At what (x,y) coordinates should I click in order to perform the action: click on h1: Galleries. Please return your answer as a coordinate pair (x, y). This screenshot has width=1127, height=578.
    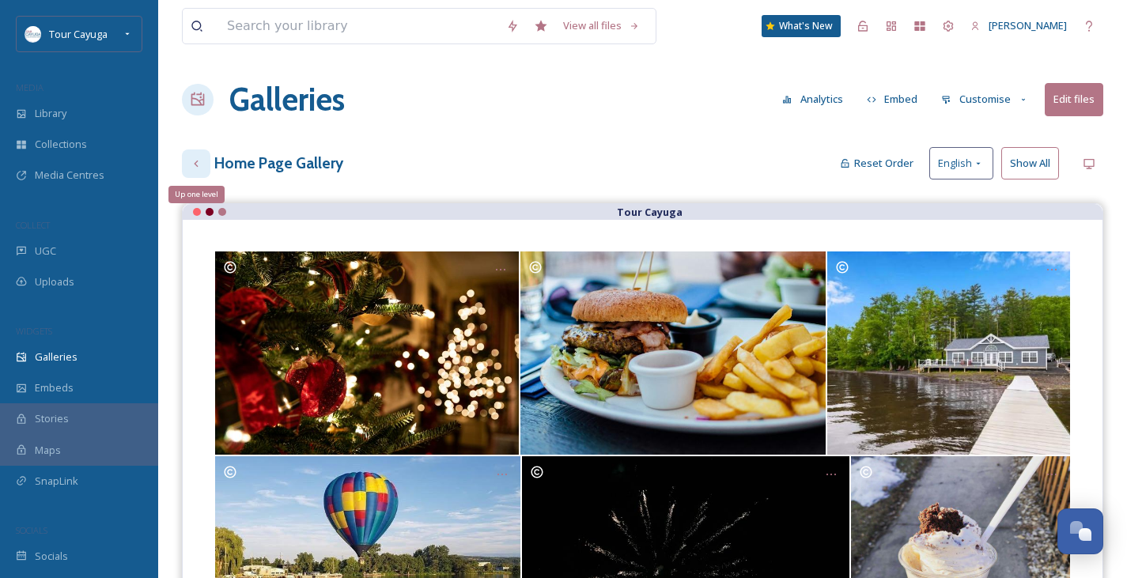
    Looking at the image, I should click on (287, 100).